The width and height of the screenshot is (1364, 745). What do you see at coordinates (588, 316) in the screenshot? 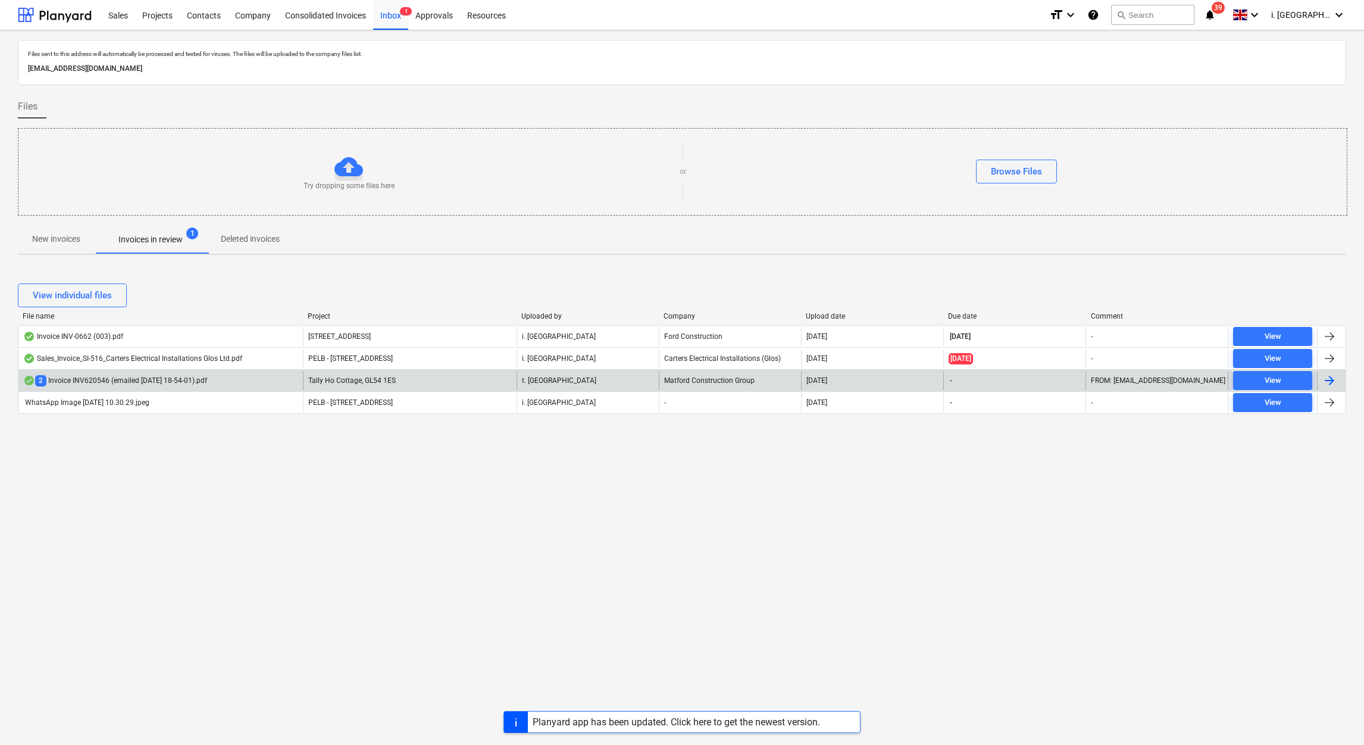
I see `div: Uploaded by` at bounding box center [588, 316].